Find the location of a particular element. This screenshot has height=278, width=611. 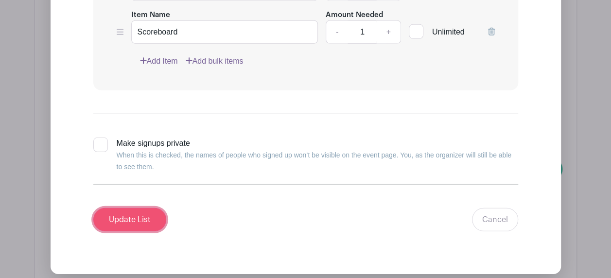

a: Cancel is located at coordinates (495, 220).